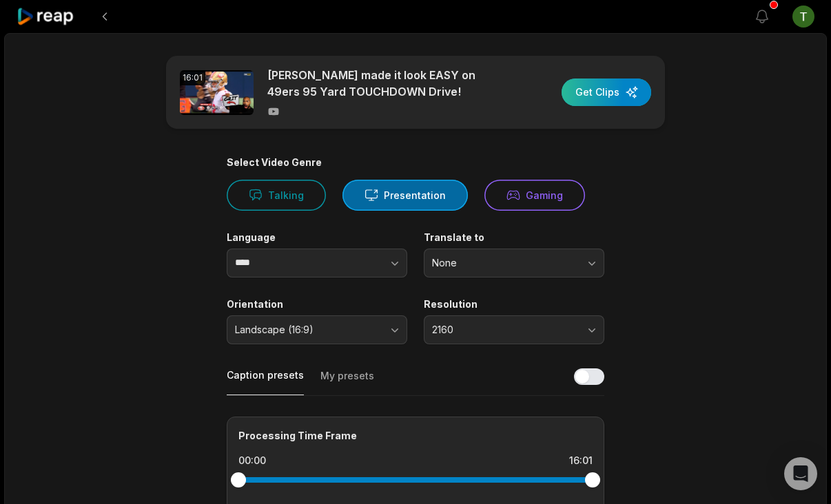 The width and height of the screenshot is (831, 504). Describe the element at coordinates (347, 383) in the screenshot. I see `button: My presets` at that location.